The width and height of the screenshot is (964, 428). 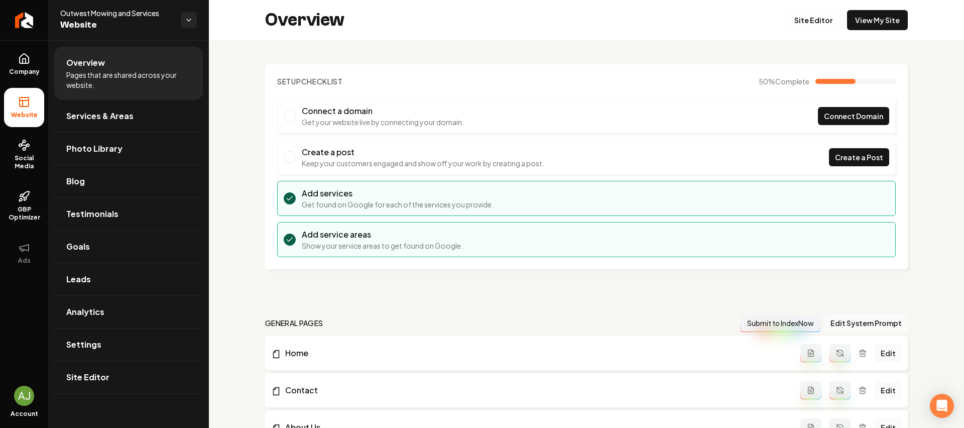 What do you see at coordinates (129, 312) in the screenshot?
I see `a: Analytics` at bounding box center [129, 312].